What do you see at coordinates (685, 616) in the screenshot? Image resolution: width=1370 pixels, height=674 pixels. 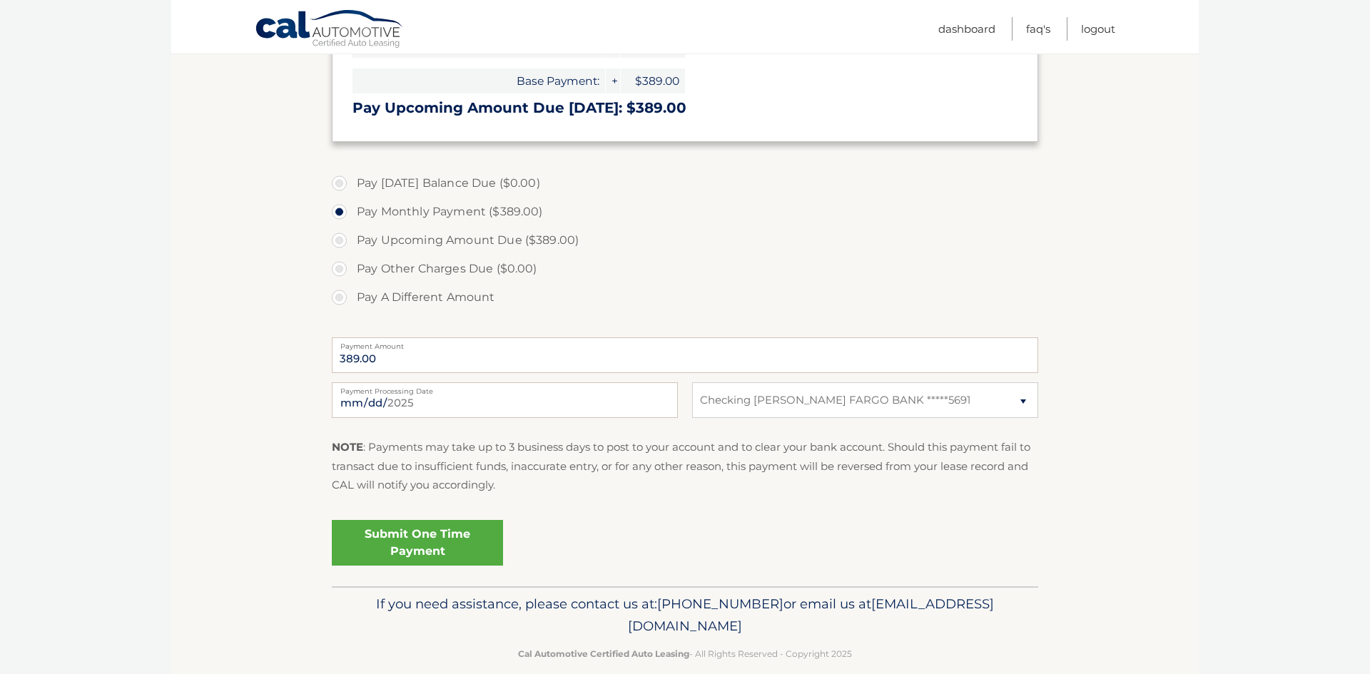 I see `p: If you need assistance, please contact us at: or email us at` at bounding box center [685, 616].